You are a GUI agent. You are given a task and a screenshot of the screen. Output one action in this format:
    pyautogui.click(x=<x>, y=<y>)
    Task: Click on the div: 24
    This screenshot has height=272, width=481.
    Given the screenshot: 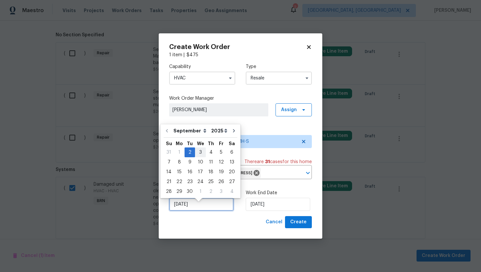 What is the action you would take?
    pyautogui.click(x=200, y=182)
    